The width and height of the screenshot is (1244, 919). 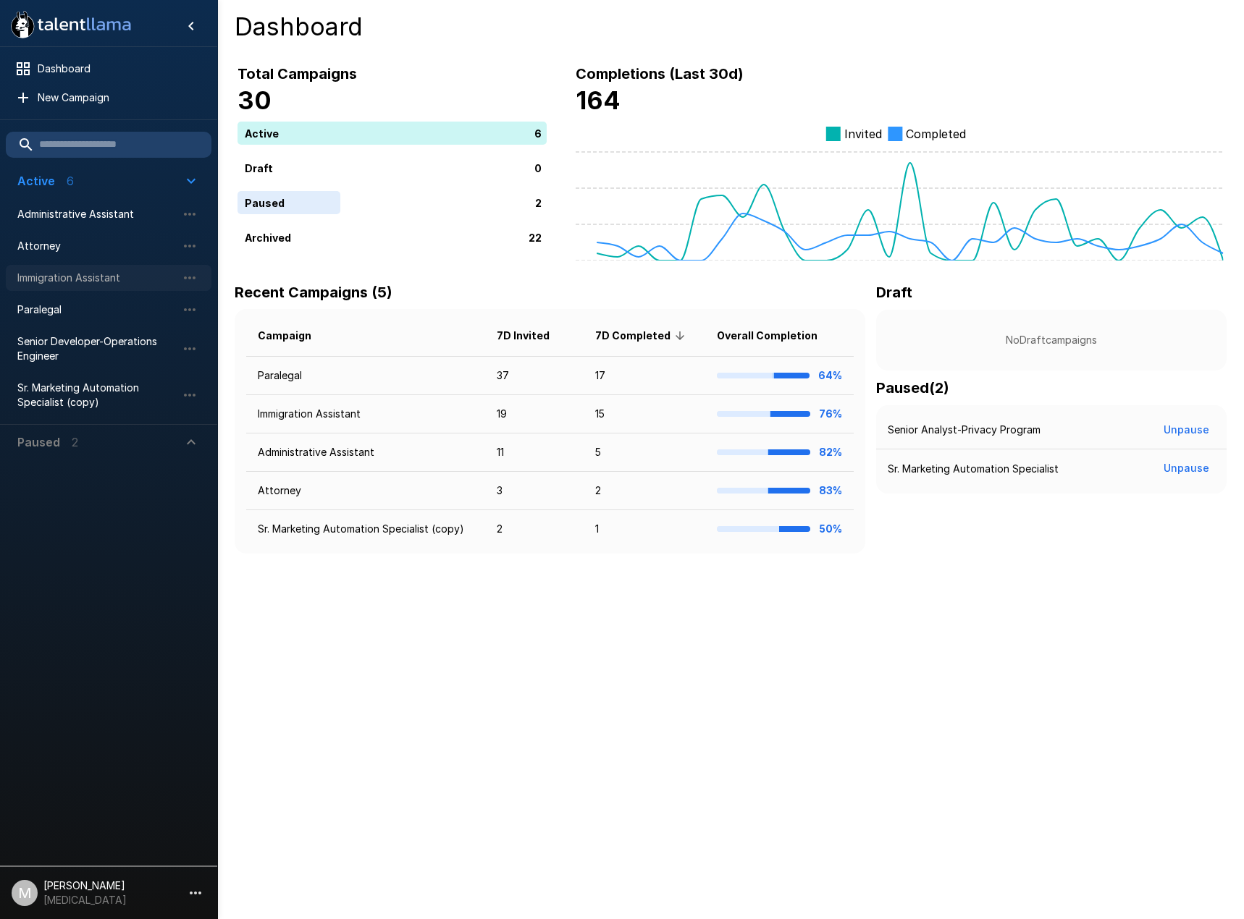 What do you see at coordinates (644, 452) in the screenshot?
I see `td: 5` at bounding box center [644, 452].